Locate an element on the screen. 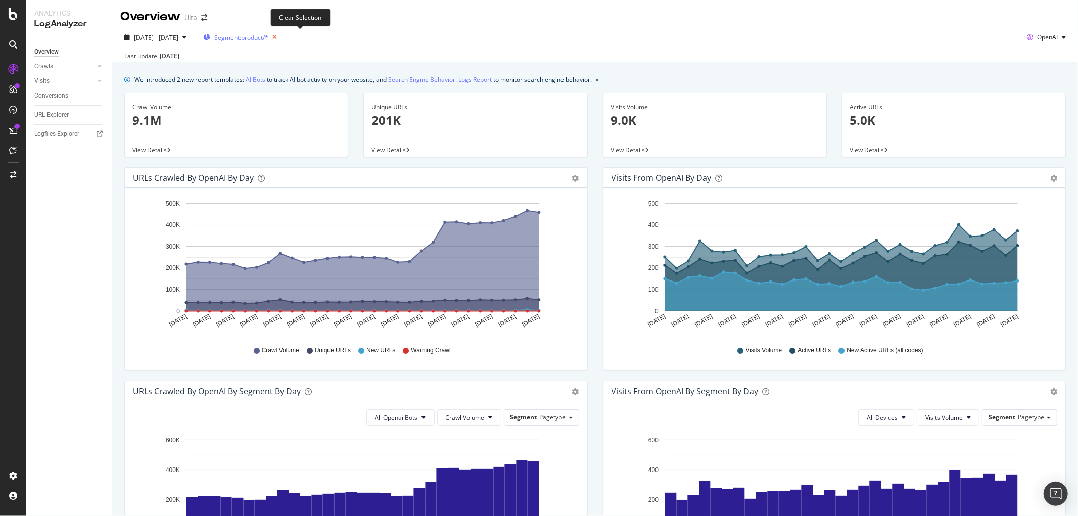 This screenshot has width=1078, height=516. div: Overview is located at coordinates (47, 52).